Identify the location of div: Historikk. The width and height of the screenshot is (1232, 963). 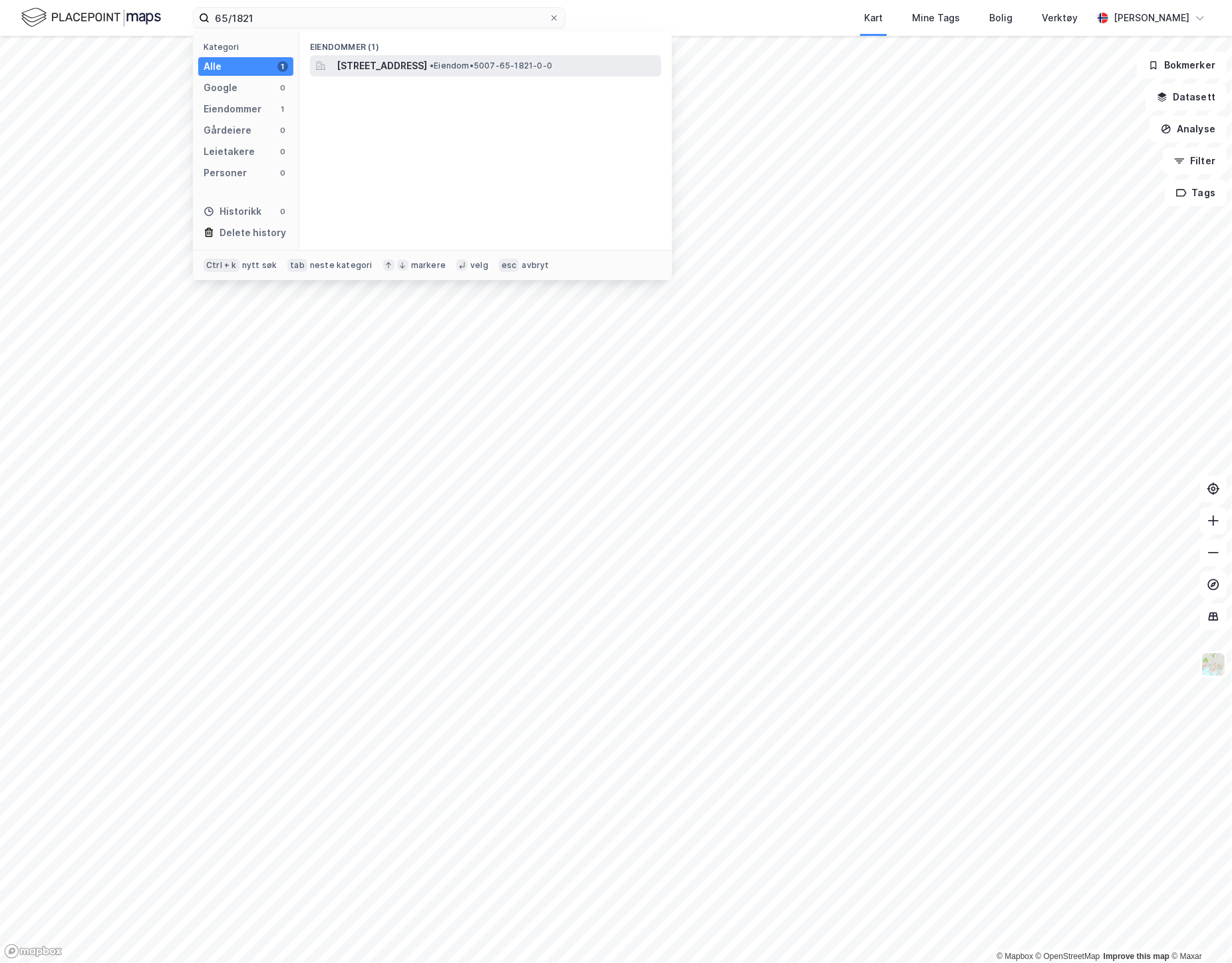
(232, 211).